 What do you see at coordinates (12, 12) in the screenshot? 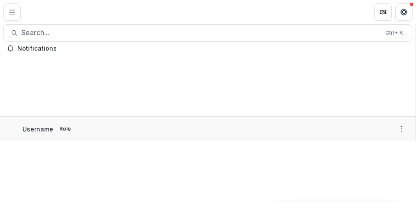
I see `button: Toggle Menu` at bounding box center [12, 12].